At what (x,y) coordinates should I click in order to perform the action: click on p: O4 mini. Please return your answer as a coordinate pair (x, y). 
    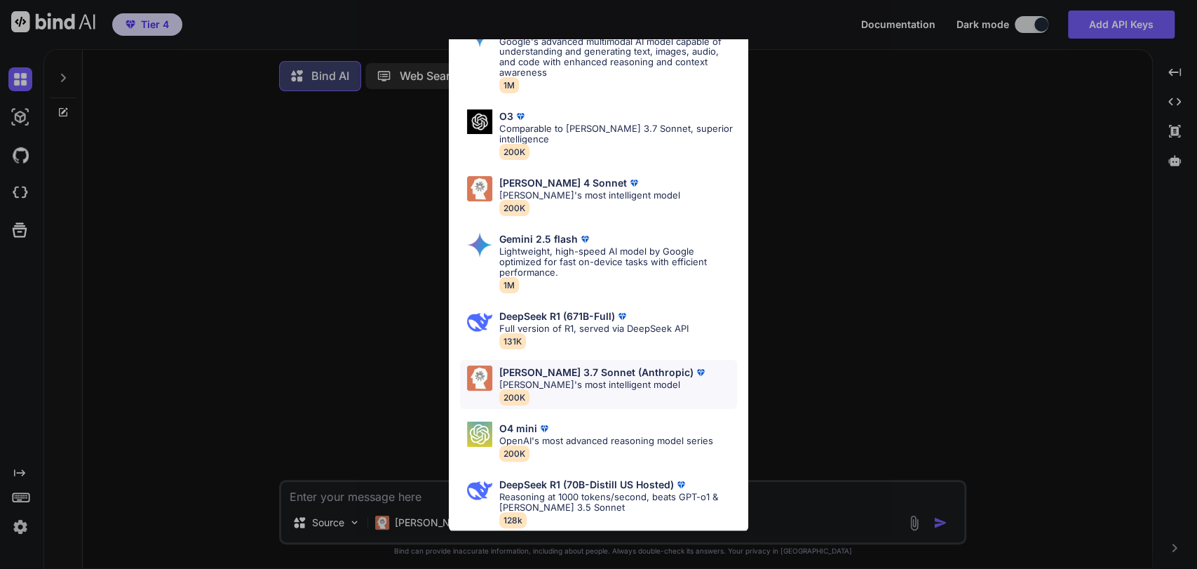
    Looking at the image, I should click on (518, 429).